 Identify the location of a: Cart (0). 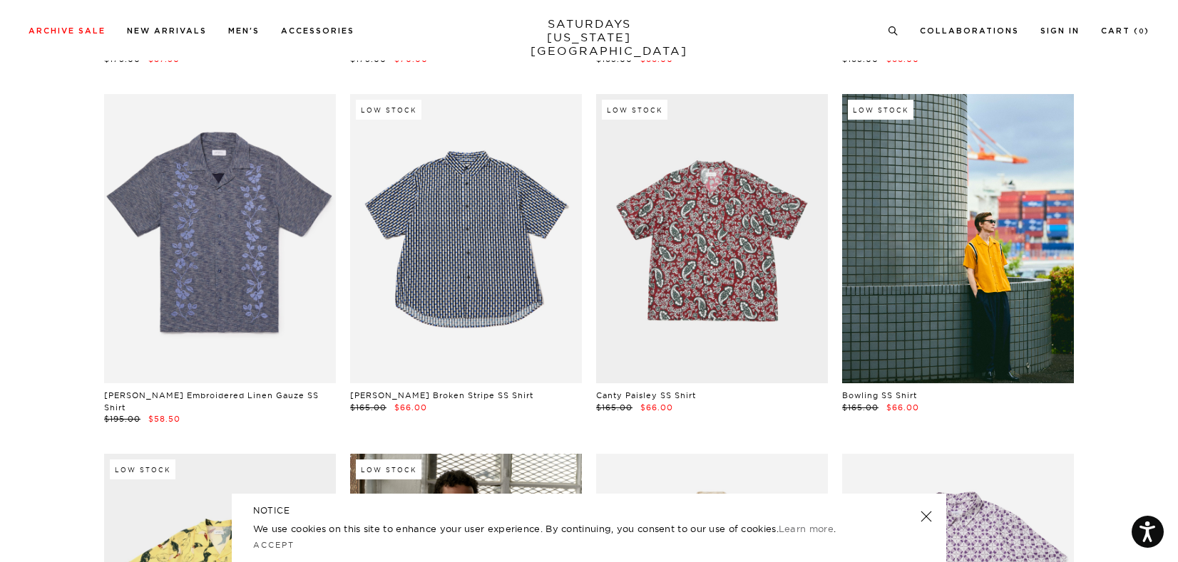
(1125, 31).